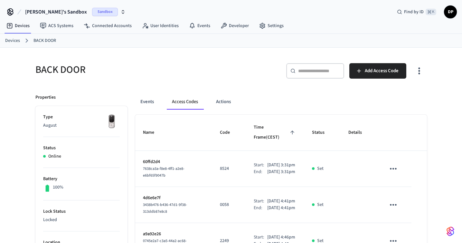 This screenshot has height=243, width=462. I want to click on button: Events, so click(147, 102).